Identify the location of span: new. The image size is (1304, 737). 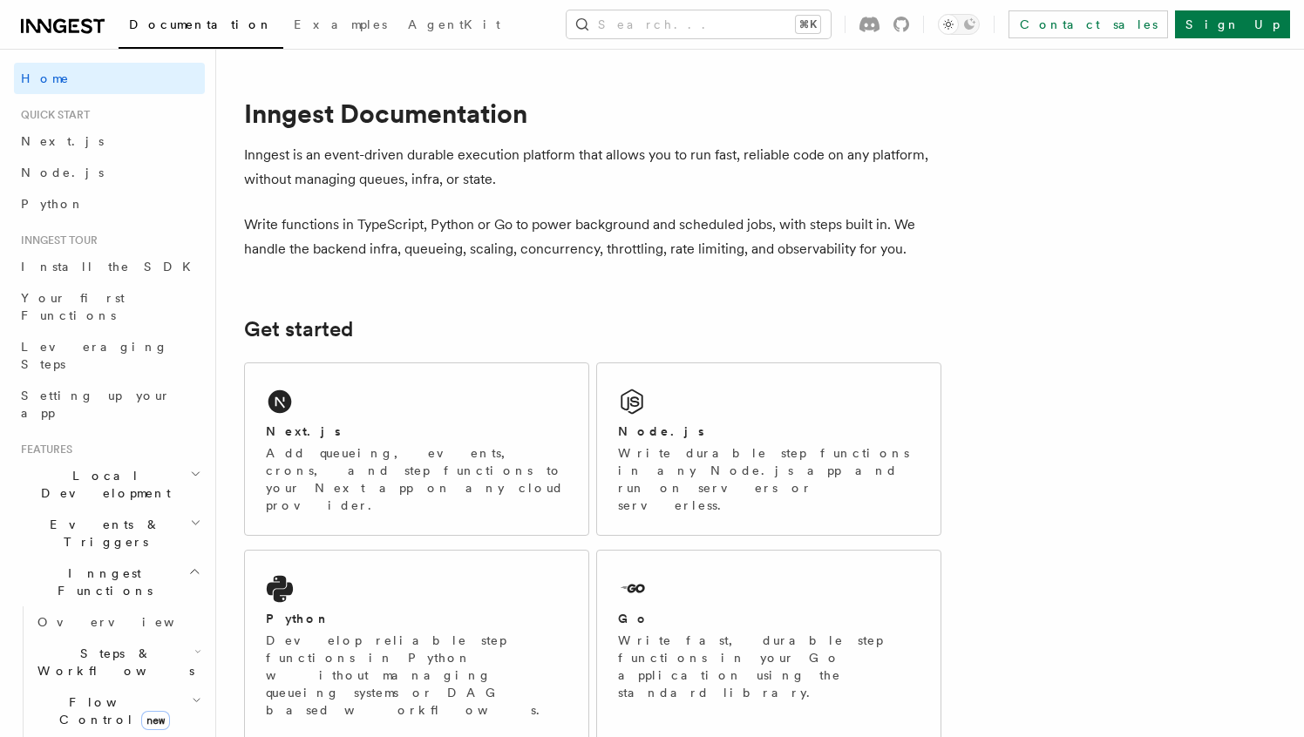
(155, 721).